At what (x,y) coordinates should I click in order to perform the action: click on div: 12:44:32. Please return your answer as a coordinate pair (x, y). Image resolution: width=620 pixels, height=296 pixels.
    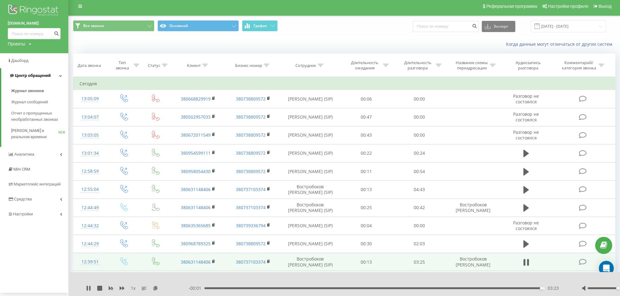
    Looking at the image, I should click on (90, 225).